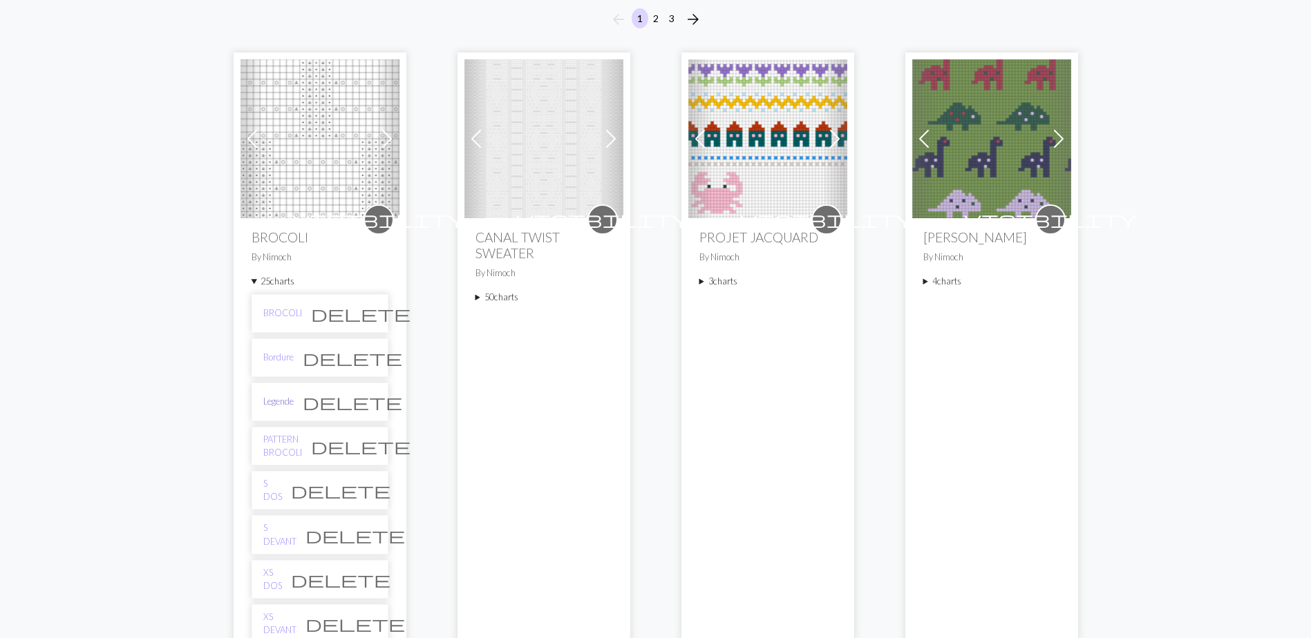 This screenshot has width=1311, height=638. I want to click on button: Next, so click(693, 19).